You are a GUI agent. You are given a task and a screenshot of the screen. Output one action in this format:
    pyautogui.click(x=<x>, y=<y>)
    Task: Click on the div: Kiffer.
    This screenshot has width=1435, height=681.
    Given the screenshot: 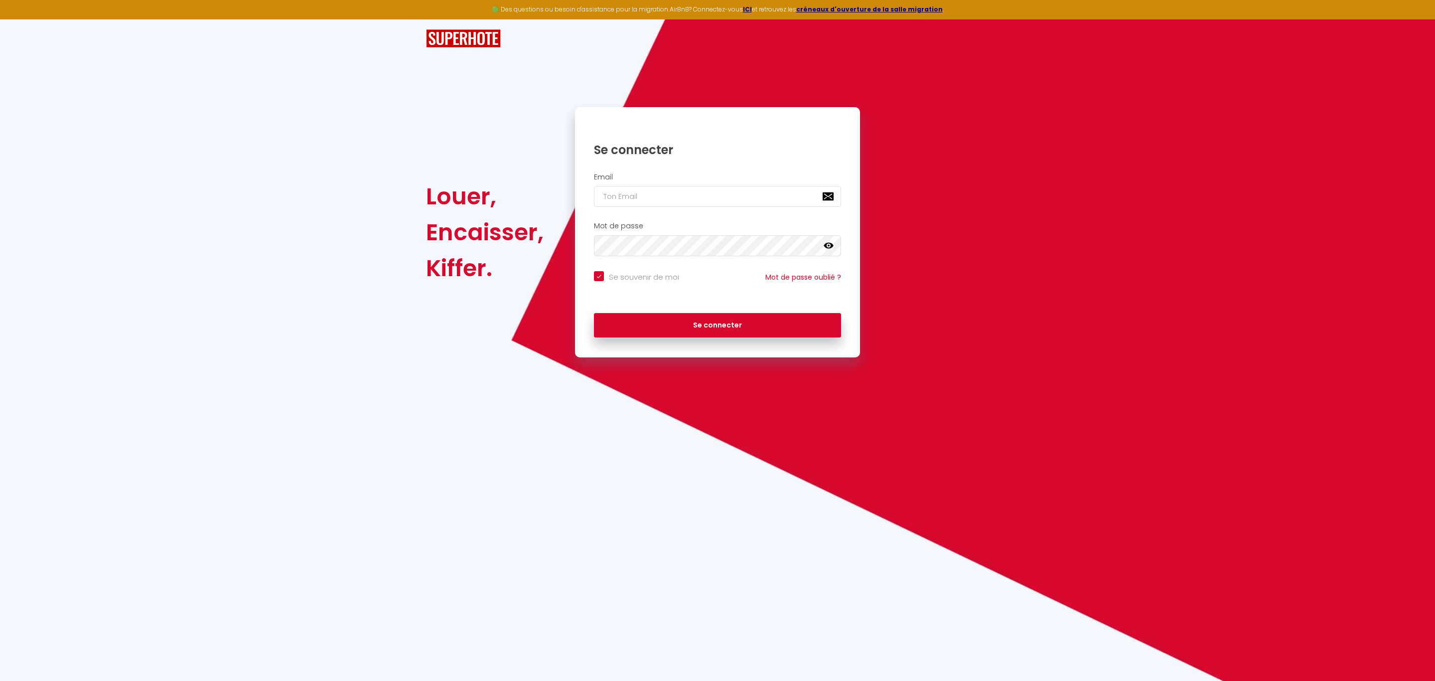 What is the action you would take?
    pyautogui.click(x=485, y=268)
    